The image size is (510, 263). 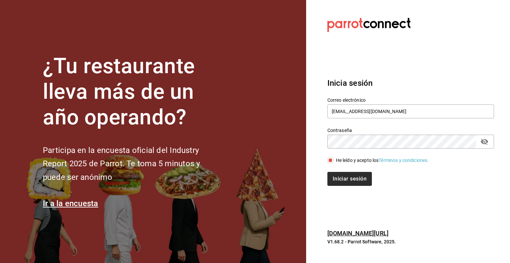 What do you see at coordinates (411, 100) in the screenshot?
I see `label: Correo electrónico` at bounding box center [411, 100].